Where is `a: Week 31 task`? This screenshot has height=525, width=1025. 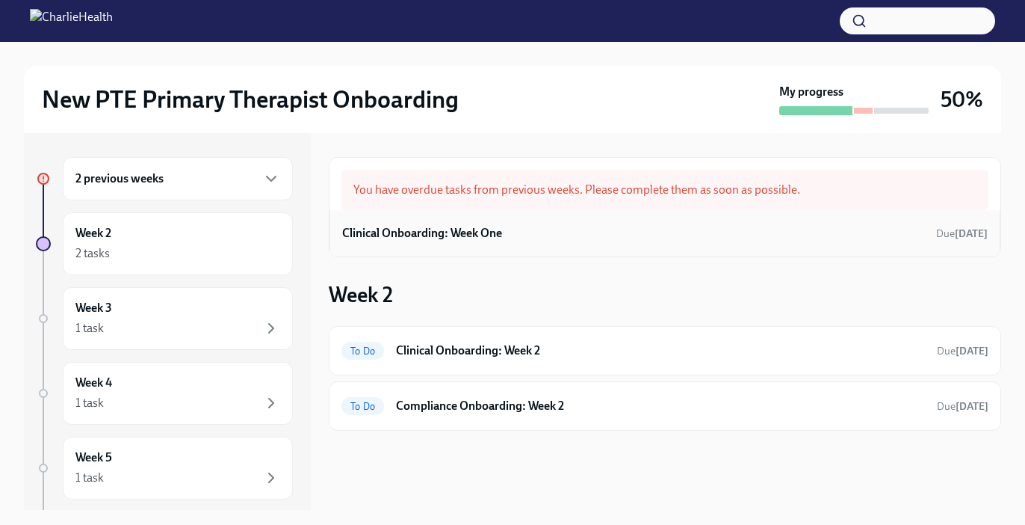
a: Week 31 task is located at coordinates (164, 318).